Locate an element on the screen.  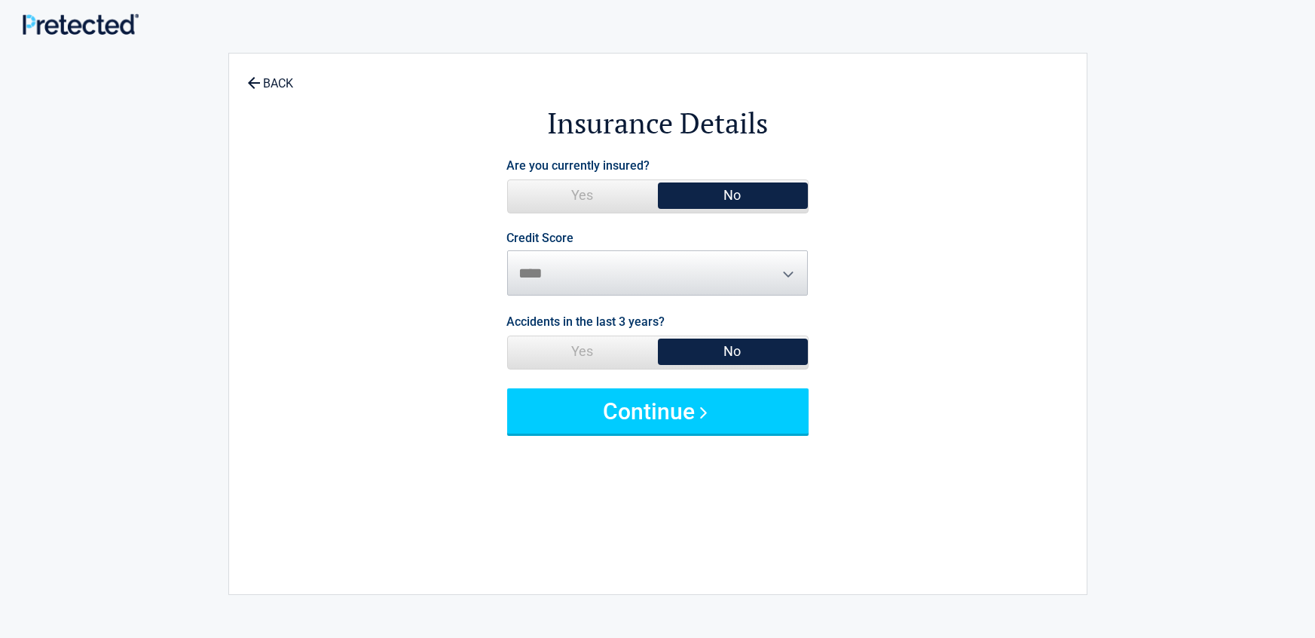
a: BACK is located at coordinates (271, 76).